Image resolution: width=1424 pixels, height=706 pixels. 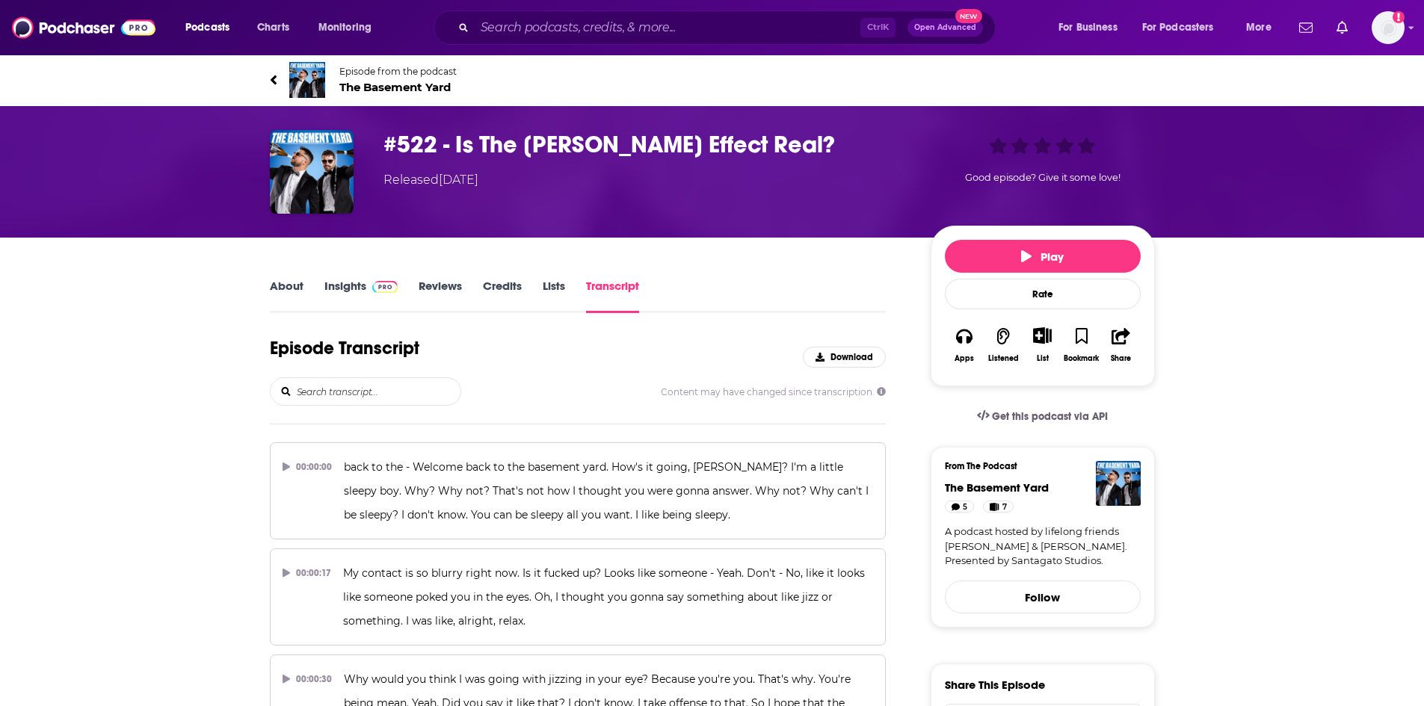 What do you see at coordinates (964, 345) in the screenshot?
I see `button: Apps` at bounding box center [964, 345].